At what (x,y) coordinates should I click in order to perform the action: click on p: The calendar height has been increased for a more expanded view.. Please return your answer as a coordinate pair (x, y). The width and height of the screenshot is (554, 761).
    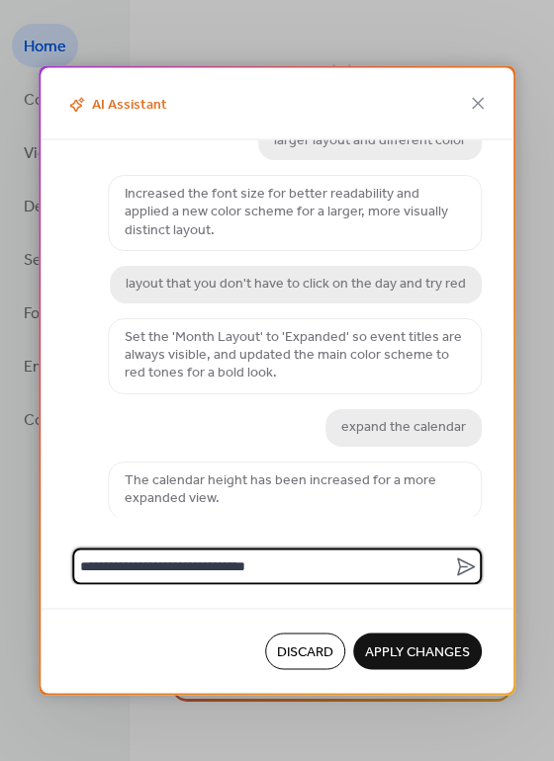
    Looking at the image, I should click on (295, 490).